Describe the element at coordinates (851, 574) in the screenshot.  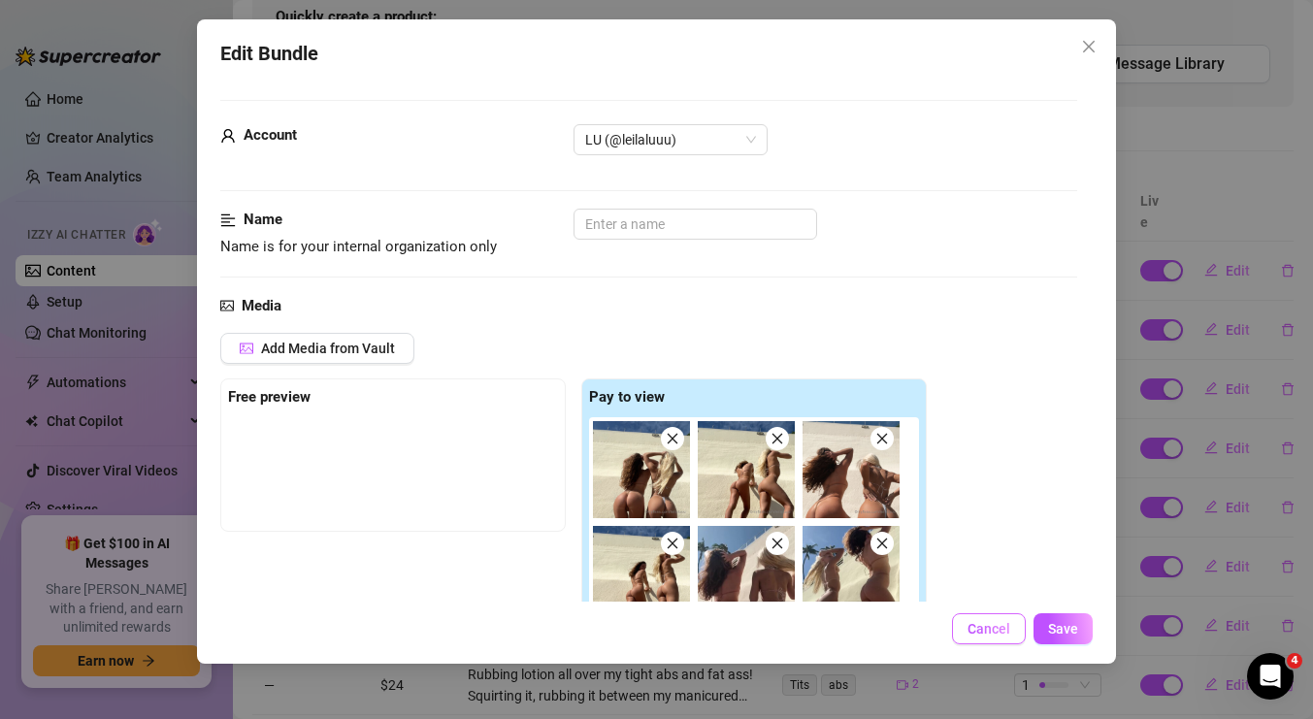
I see `div: 01:48` at that location.